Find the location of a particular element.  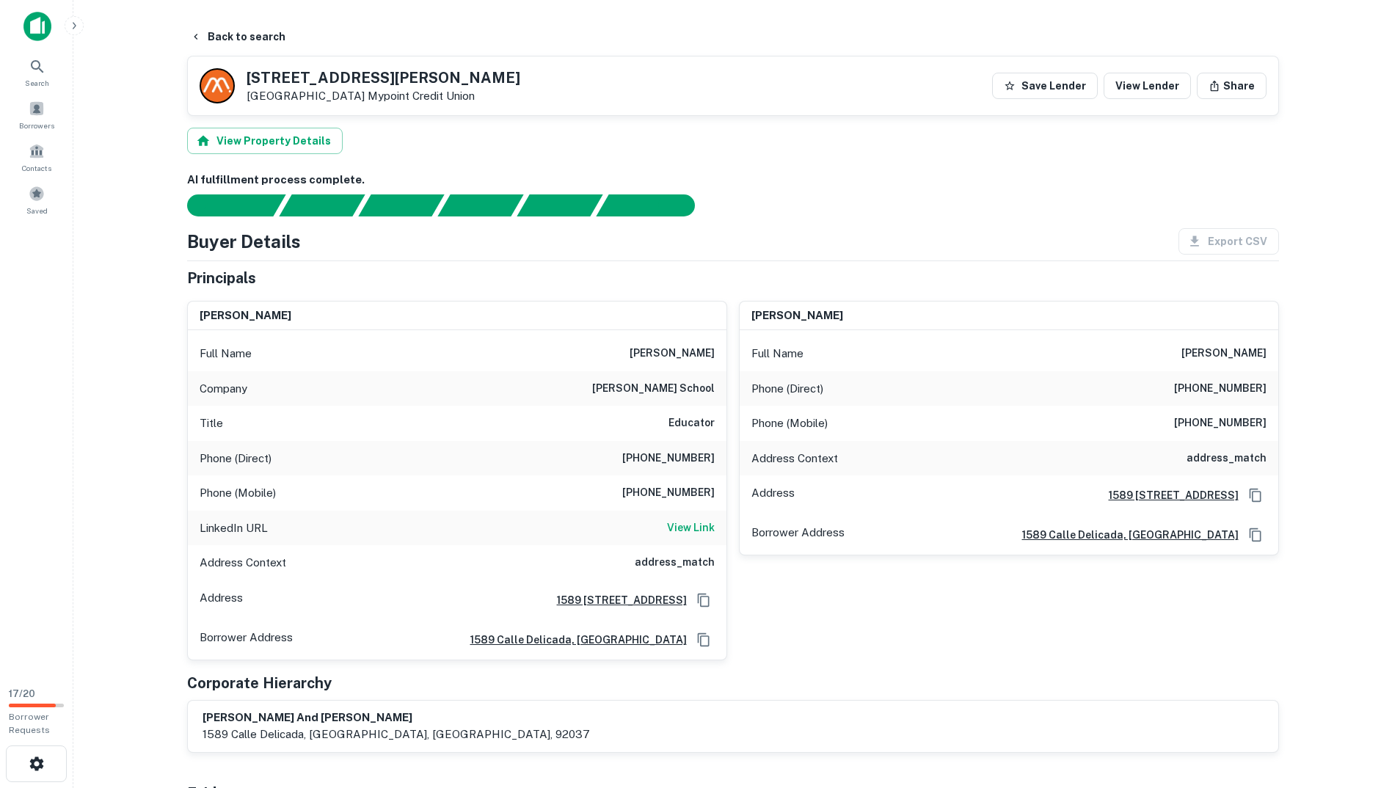

h5: Corporate Hierarchy is located at coordinates (259, 683).